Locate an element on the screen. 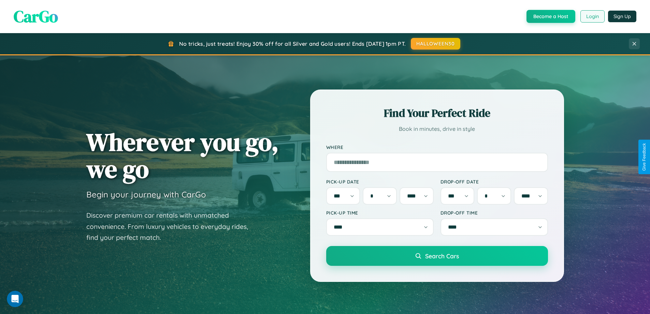 The height and width of the screenshot is (314, 650). label: Pick-up Date is located at coordinates (380, 181).